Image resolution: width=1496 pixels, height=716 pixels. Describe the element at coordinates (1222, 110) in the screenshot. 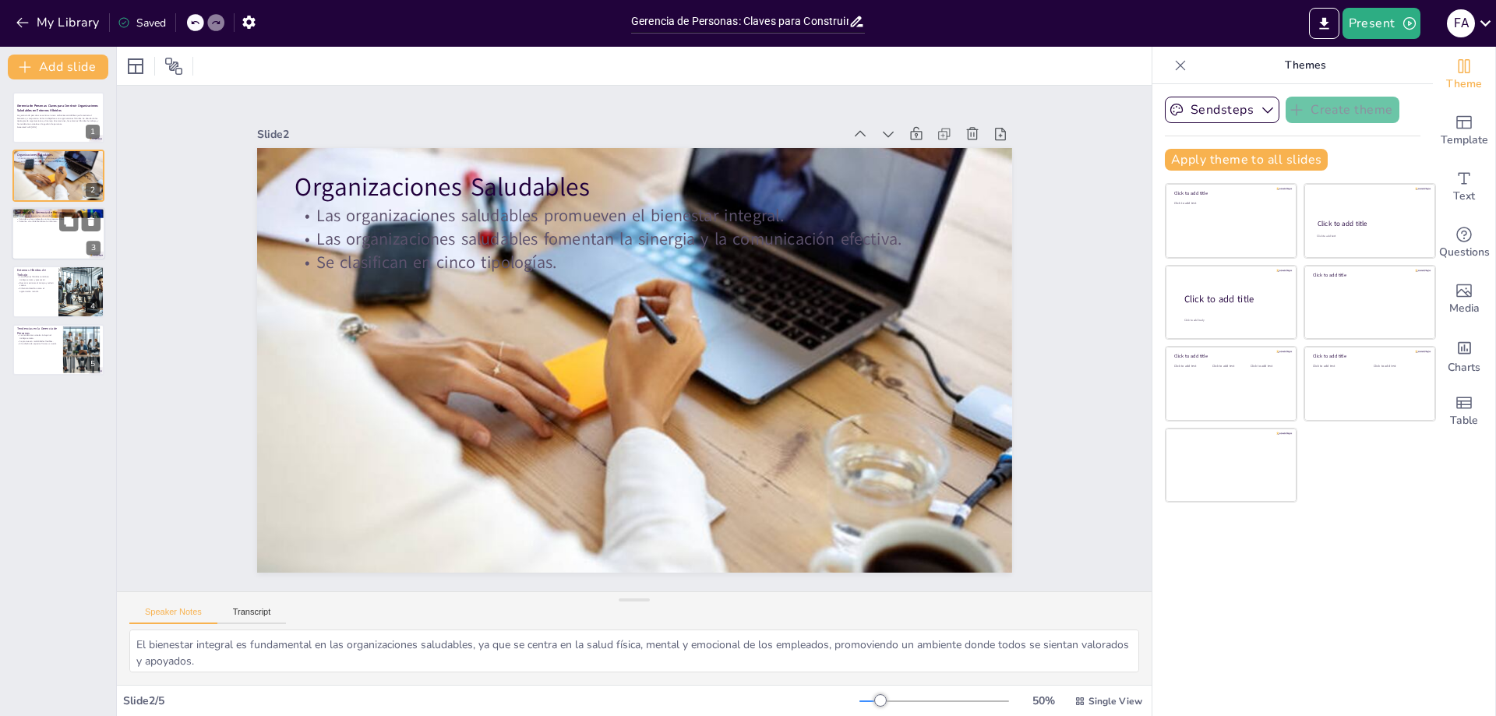

I see `button: Sendsteps` at that location.